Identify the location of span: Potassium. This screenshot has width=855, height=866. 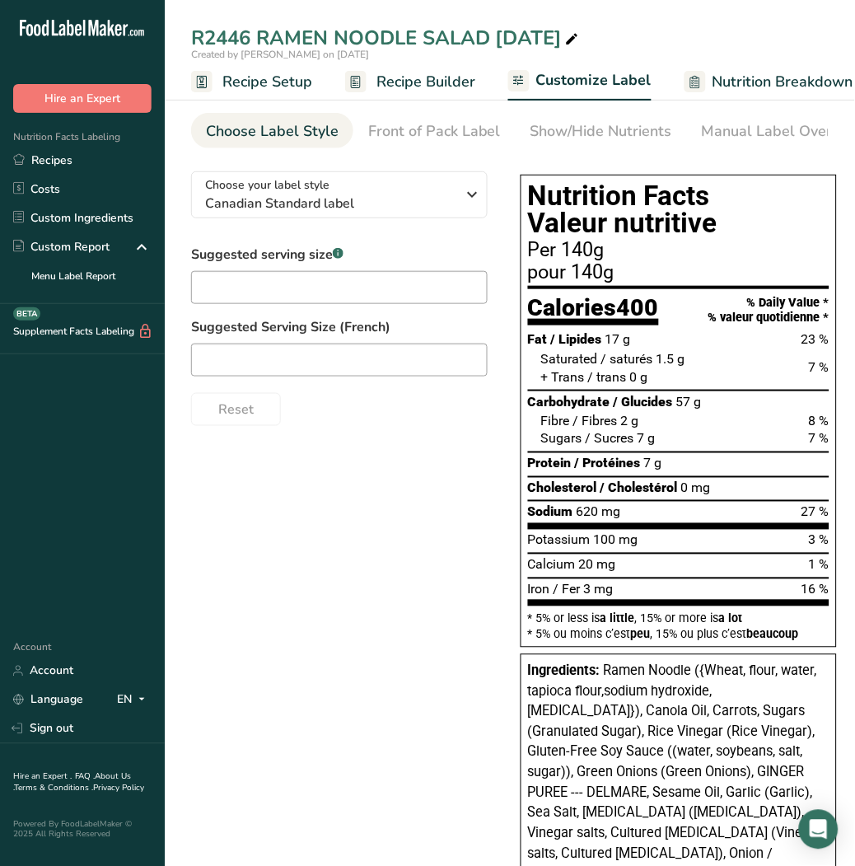
(559, 540).